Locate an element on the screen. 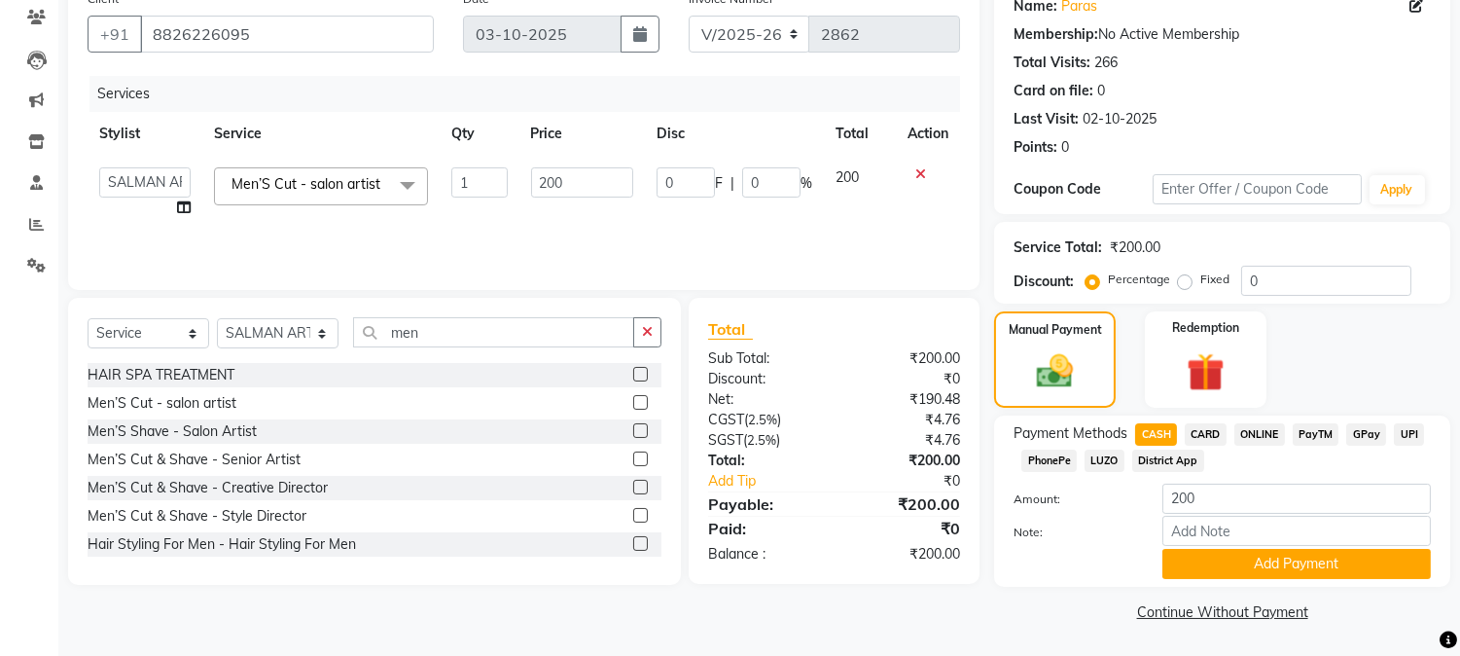  div: Last Visit: is located at coordinates (1046, 119).